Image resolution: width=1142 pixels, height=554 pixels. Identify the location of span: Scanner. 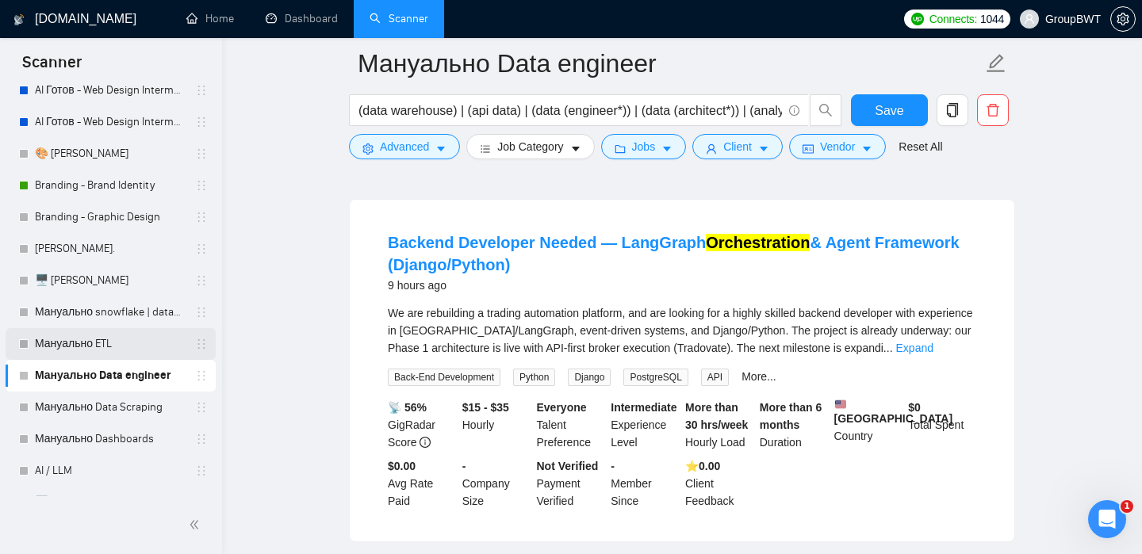
(52, 67).